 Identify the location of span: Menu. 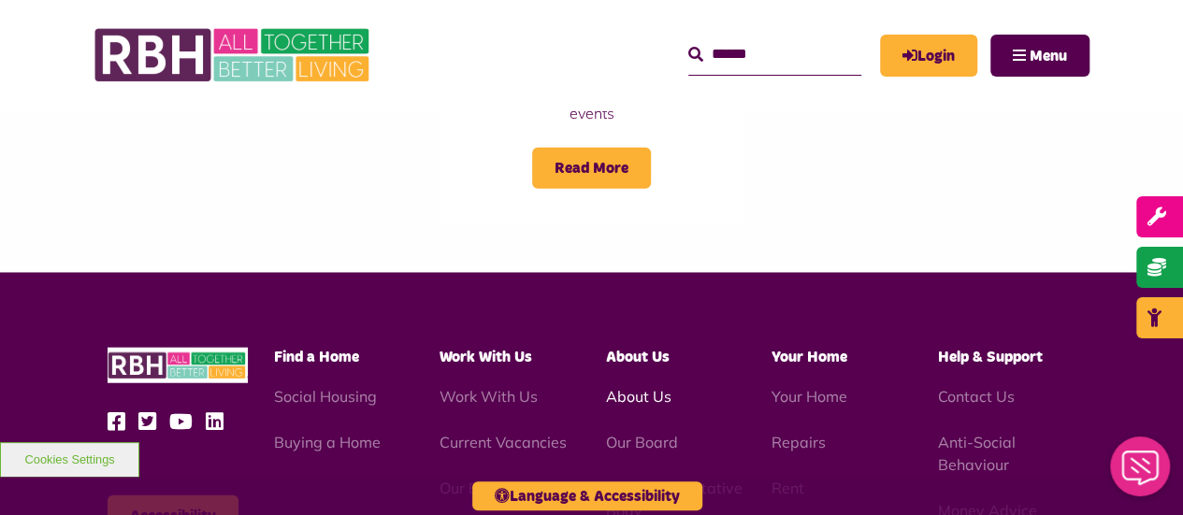
(1049, 56).